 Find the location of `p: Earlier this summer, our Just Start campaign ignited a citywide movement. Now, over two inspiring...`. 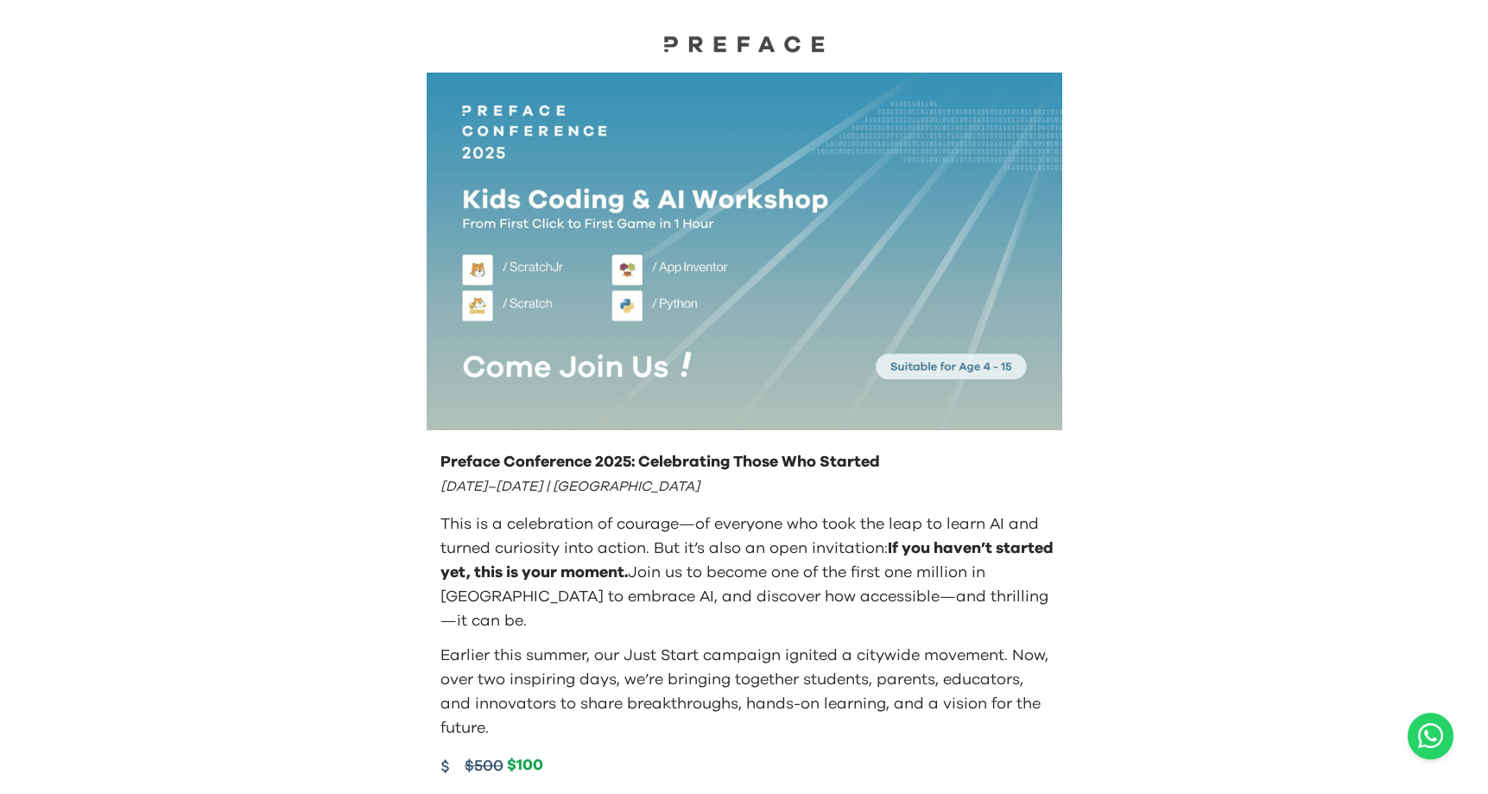

p: Earlier this summer, our Just Start campaign ignited a citywide movement. Now, over two inspiring... is located at coordinates (748, 692).